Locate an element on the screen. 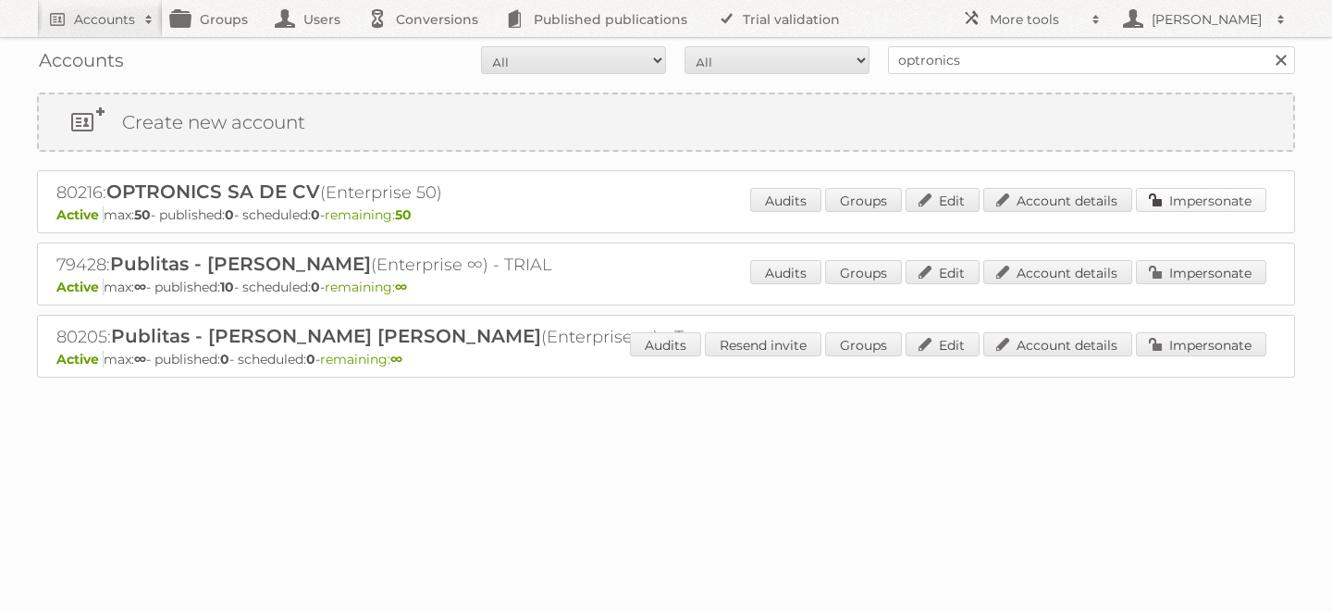 This screenshot has width=1332, height=611. h2: 79428: (Enterprise ∞) - TRIAL is located at coordinates (380, 265).